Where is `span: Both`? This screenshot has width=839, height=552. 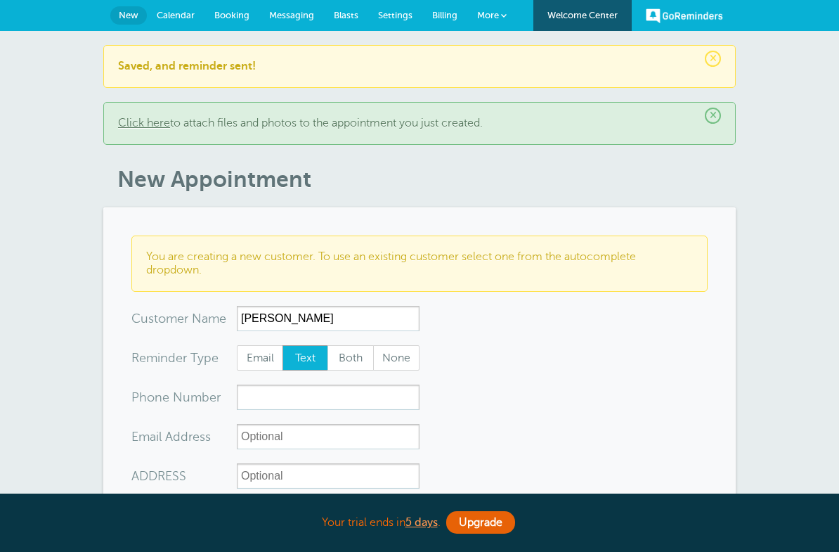
span: Both is located at coordinates (351, 358).